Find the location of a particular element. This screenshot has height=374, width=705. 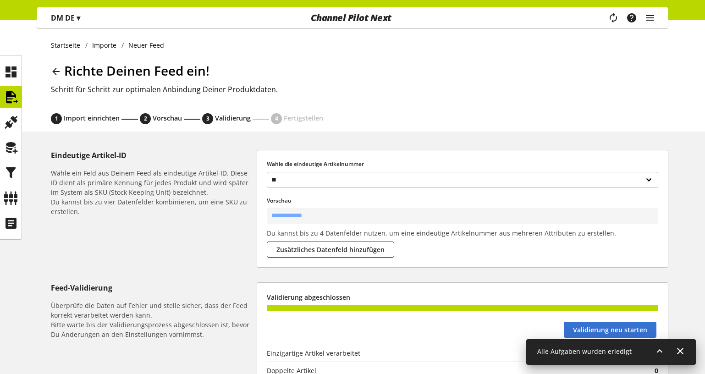

h5: Eindeutige Artikel-ID is located at coordinates (152, 155).